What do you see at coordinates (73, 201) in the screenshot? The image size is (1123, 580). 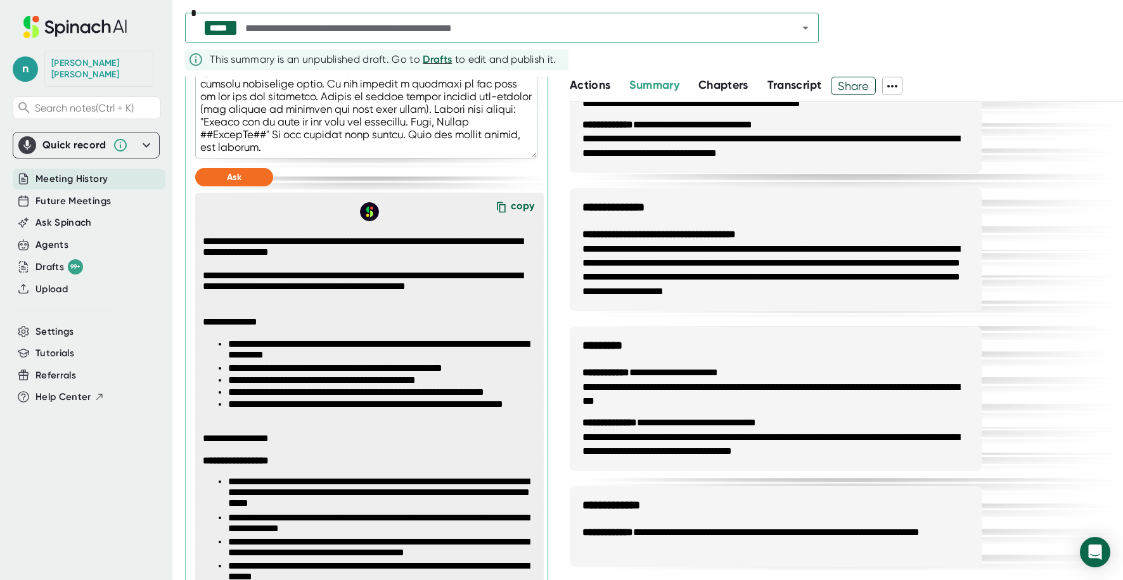 I see `button: Future Meetings` at bounding box center [73, 201].